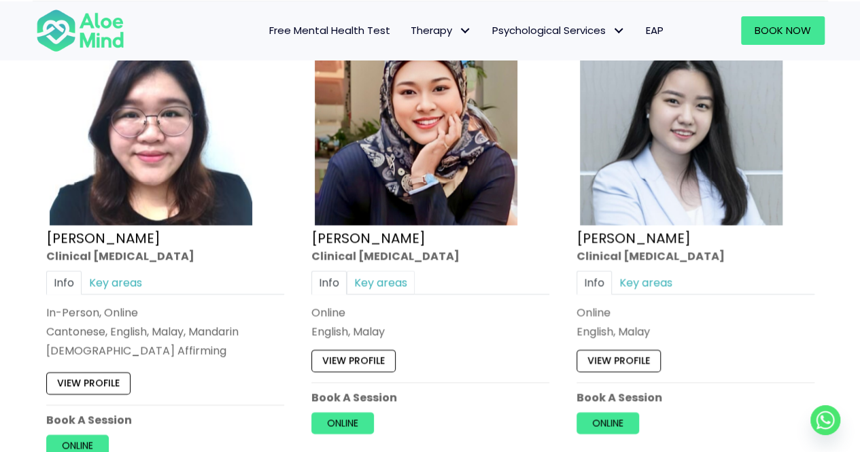  What do you see at coordinates (655, 31) in the screenshot?
I see `a: EAP` at bounding box center [655, 31].